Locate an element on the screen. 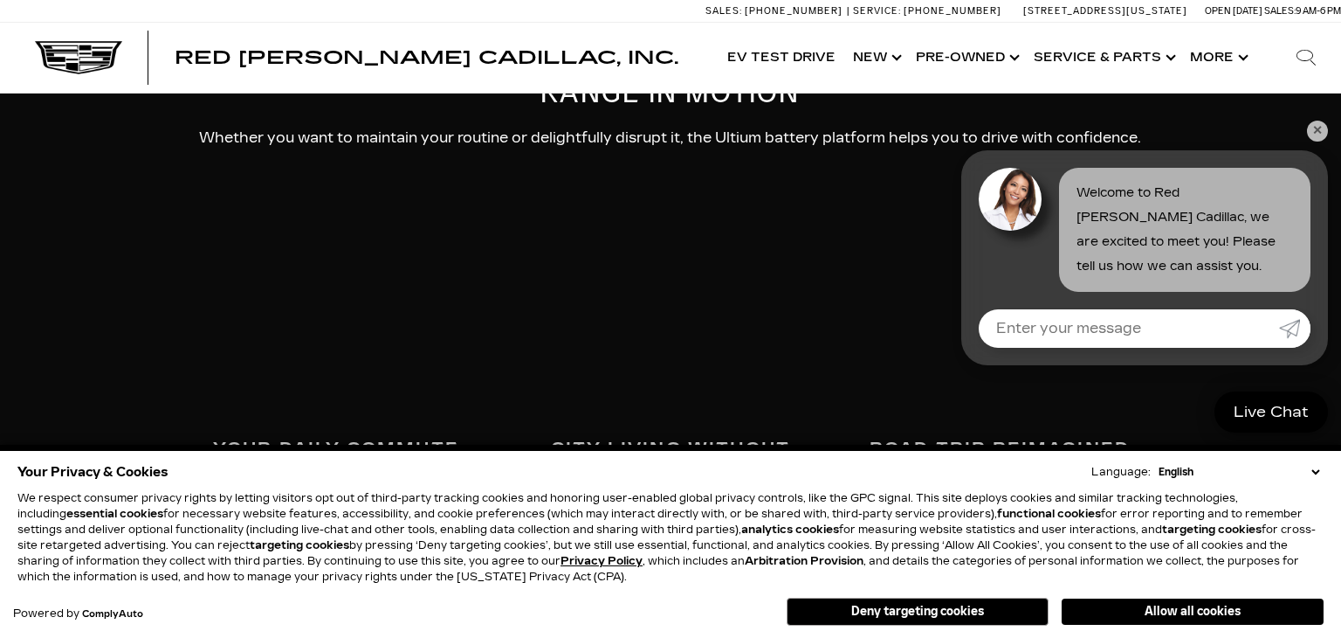  h3: YOUR DAILY COMMUTE. UNCOMPROMISED. is located at coordinates (338, 458).